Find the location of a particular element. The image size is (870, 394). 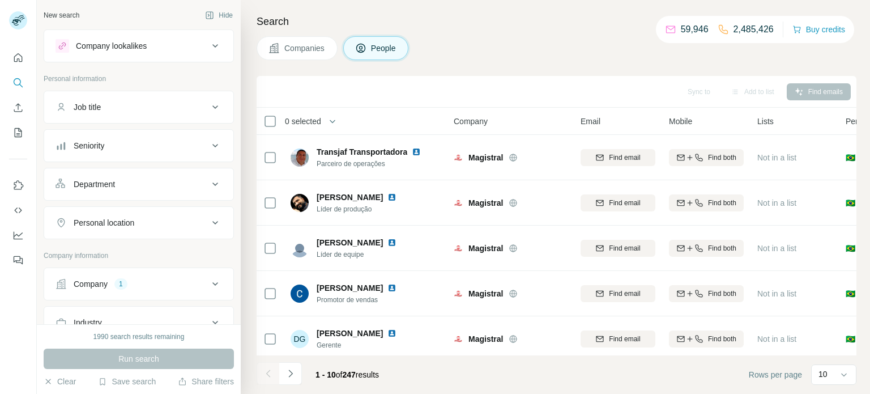

button: Buy credits is located at coordinates (818, 29).